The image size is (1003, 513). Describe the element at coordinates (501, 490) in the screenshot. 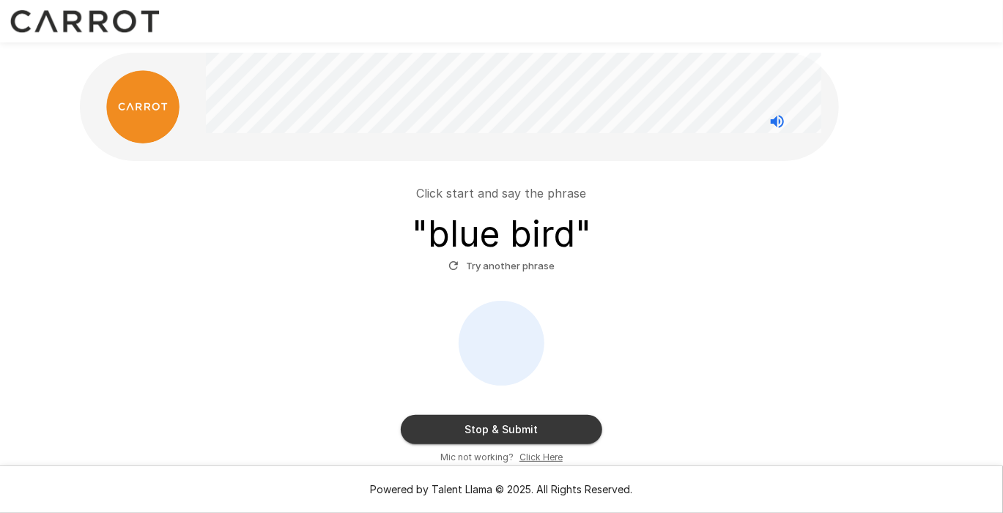

I see `p: Powered by Talent Llama © 2025. All Rights Reserved.` at that location.